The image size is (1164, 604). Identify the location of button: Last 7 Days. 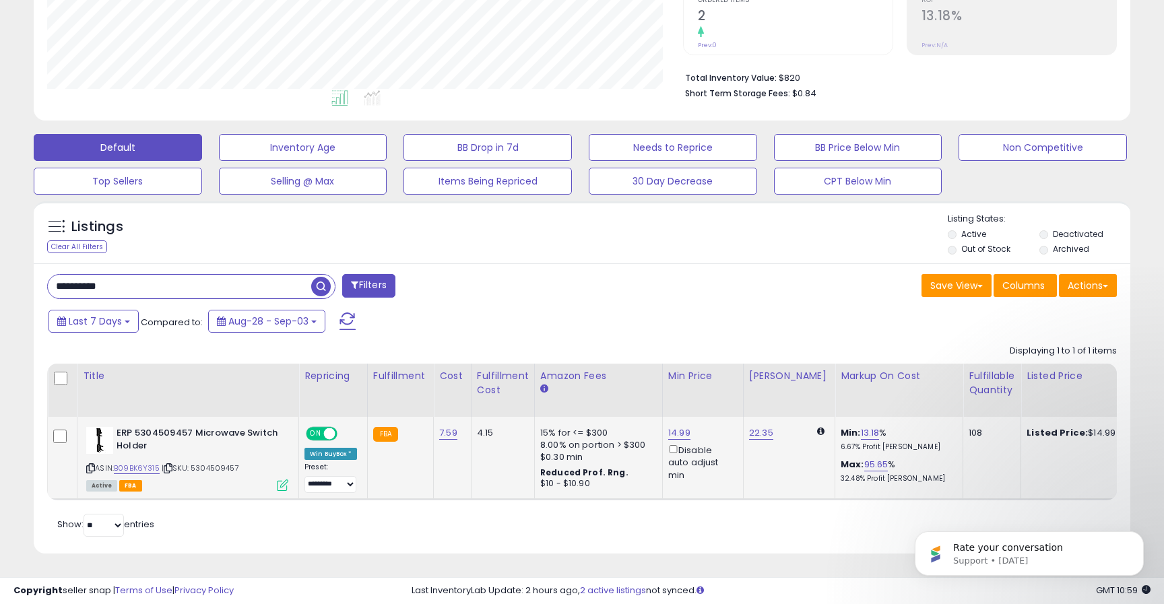
(94, 321).